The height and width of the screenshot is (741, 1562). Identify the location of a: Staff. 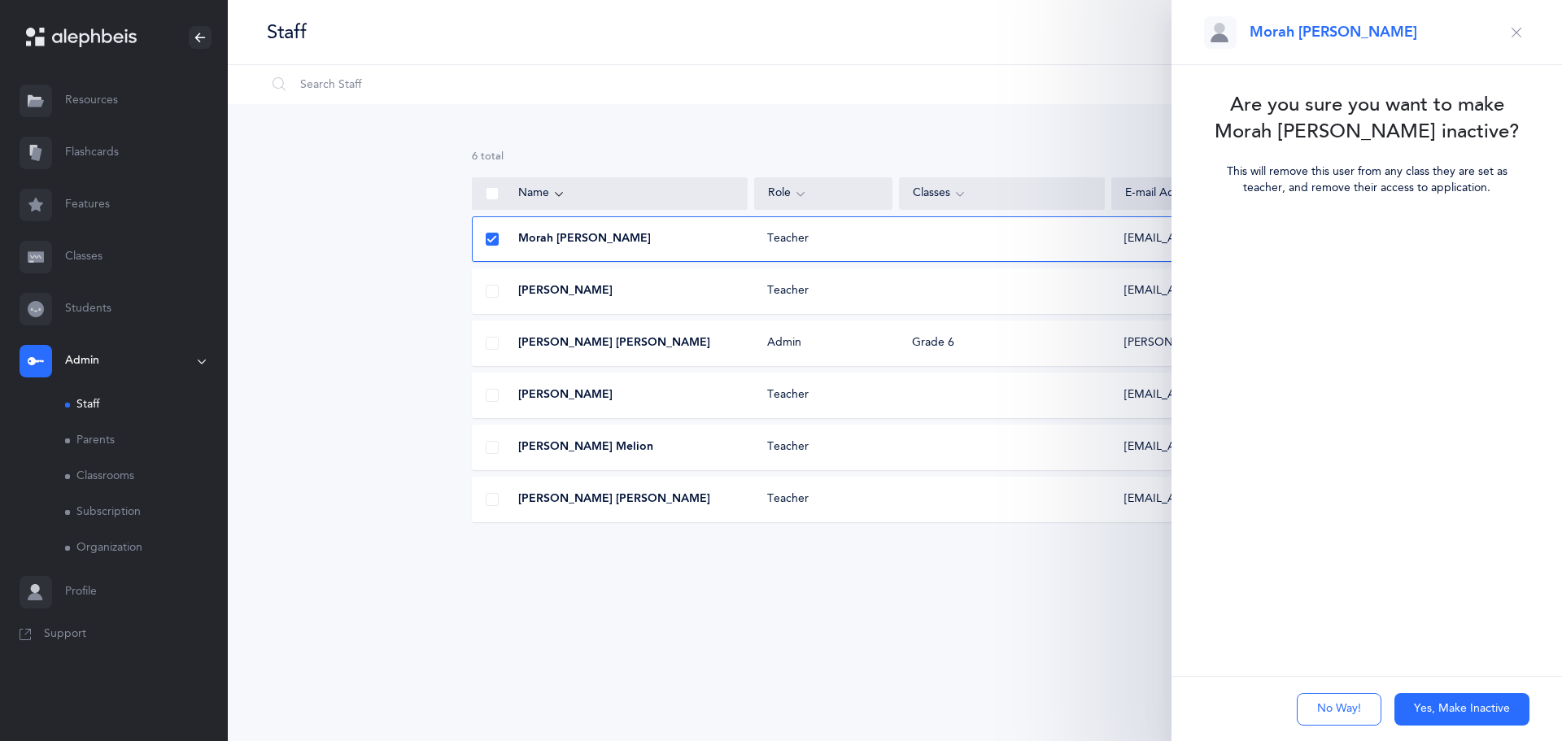
(146, 405).